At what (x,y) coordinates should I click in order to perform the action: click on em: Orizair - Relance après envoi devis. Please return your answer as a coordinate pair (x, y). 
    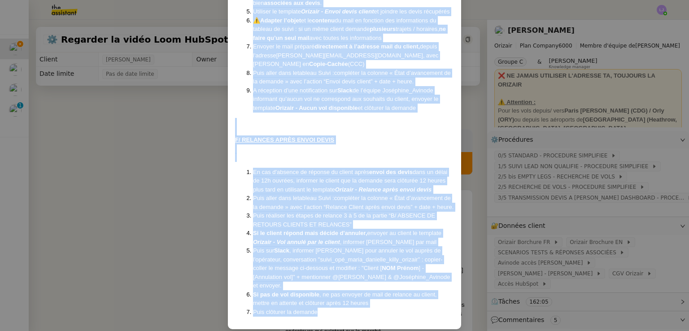
    Looking at the image, I should click on (383, 189).